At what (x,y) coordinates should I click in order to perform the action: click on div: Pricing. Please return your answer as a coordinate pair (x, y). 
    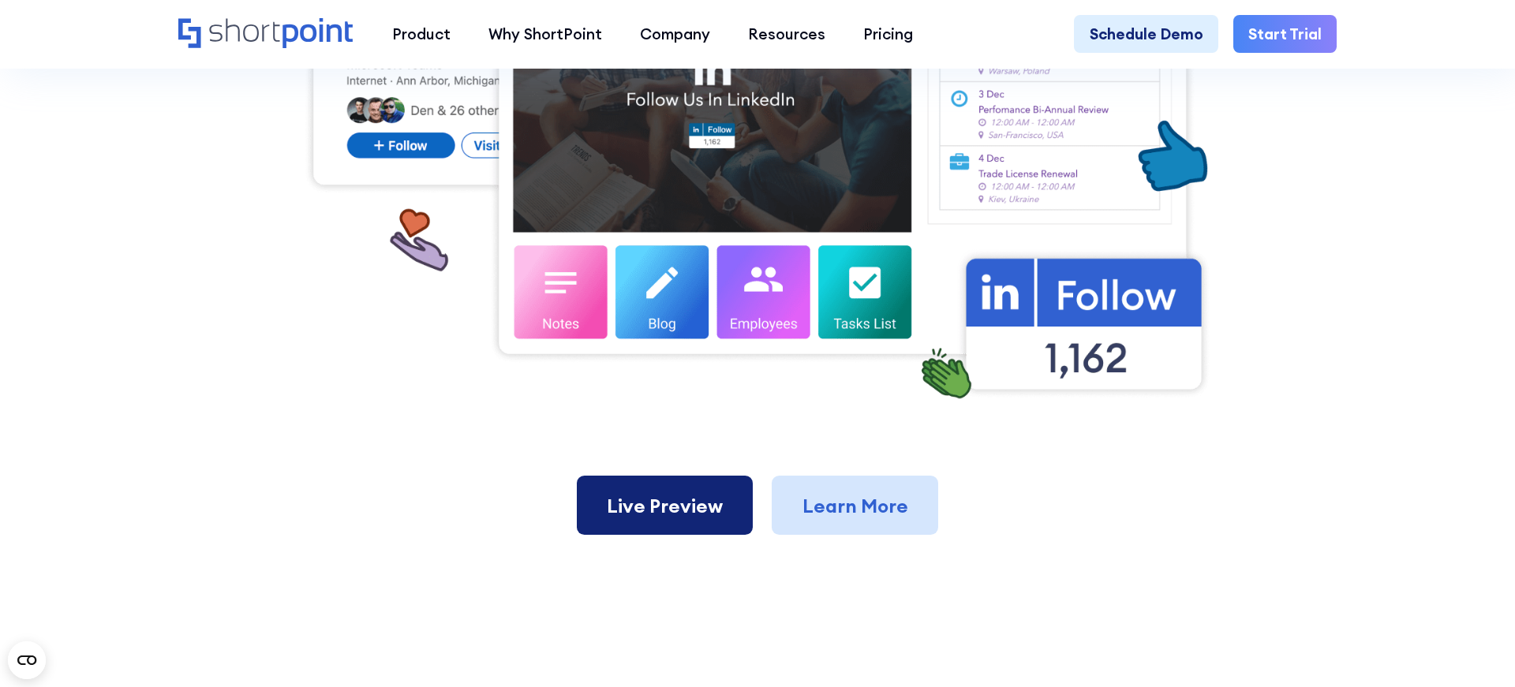
    Looking at the image, I should click on (887, 34).